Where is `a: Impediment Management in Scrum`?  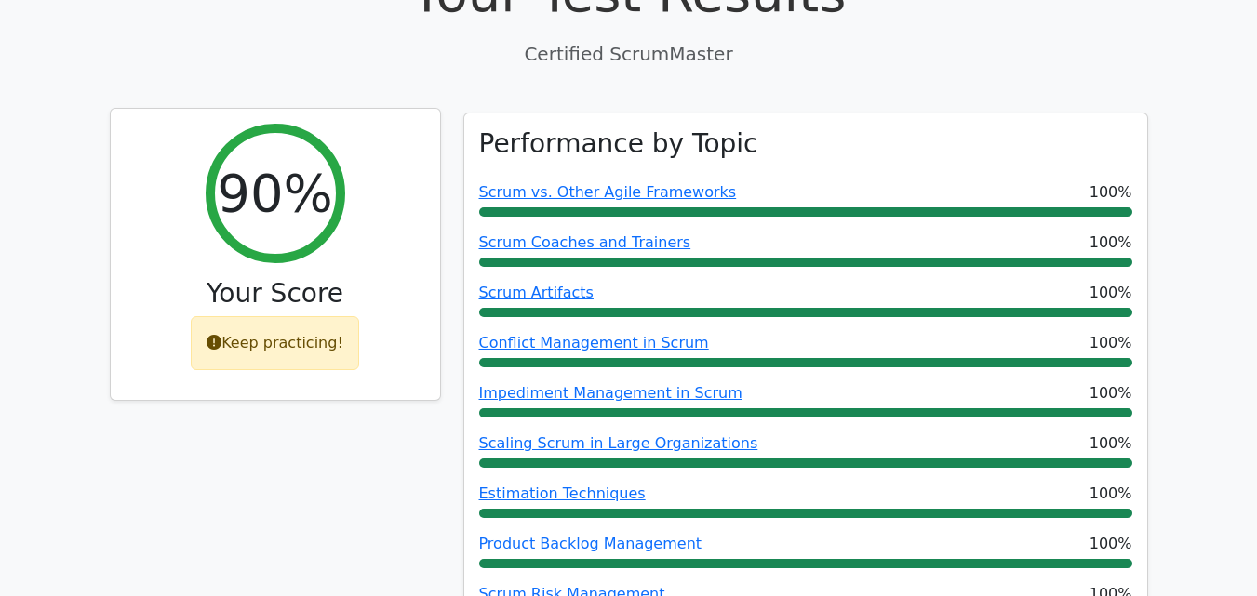
a: Impediment Management in Scrum is located at coordinates (610, 393).